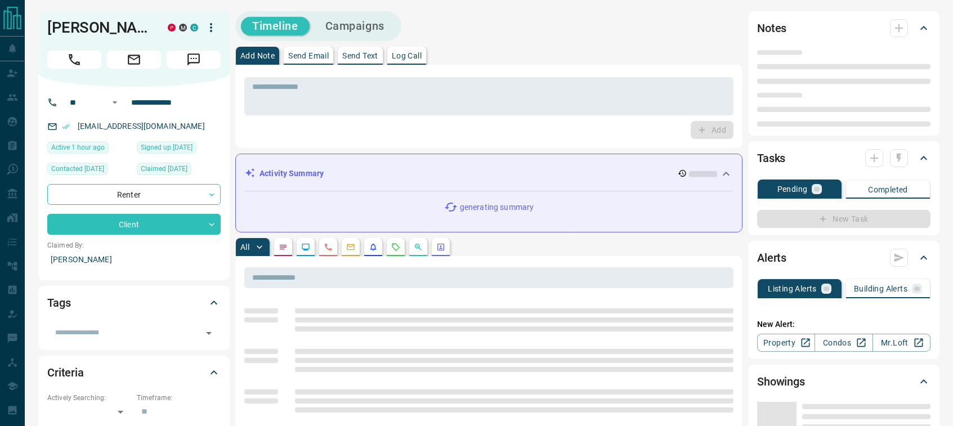 The width and height of the screenshot is (953, 426). I want to click on p: Send Text, so click(360, 56).